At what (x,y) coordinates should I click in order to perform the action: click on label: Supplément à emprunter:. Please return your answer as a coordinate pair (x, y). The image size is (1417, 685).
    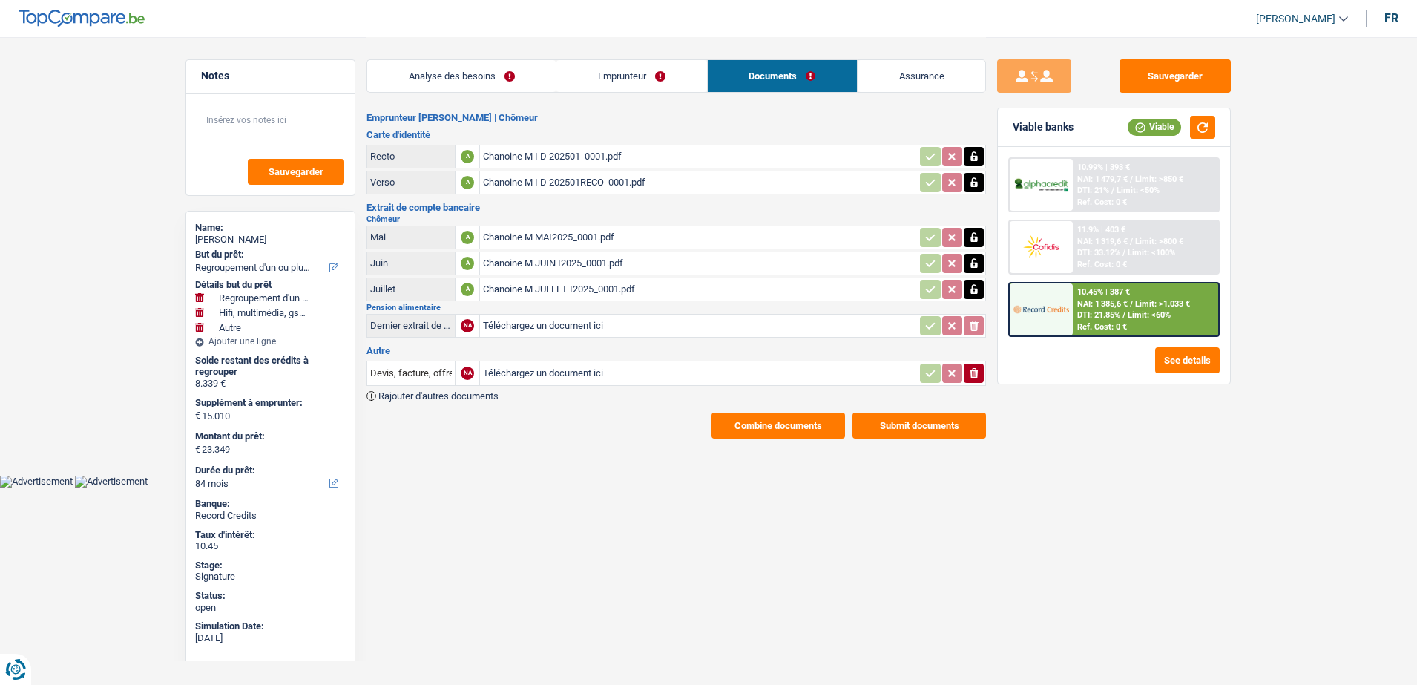
    Looking at the image, I should click on (269, 403).